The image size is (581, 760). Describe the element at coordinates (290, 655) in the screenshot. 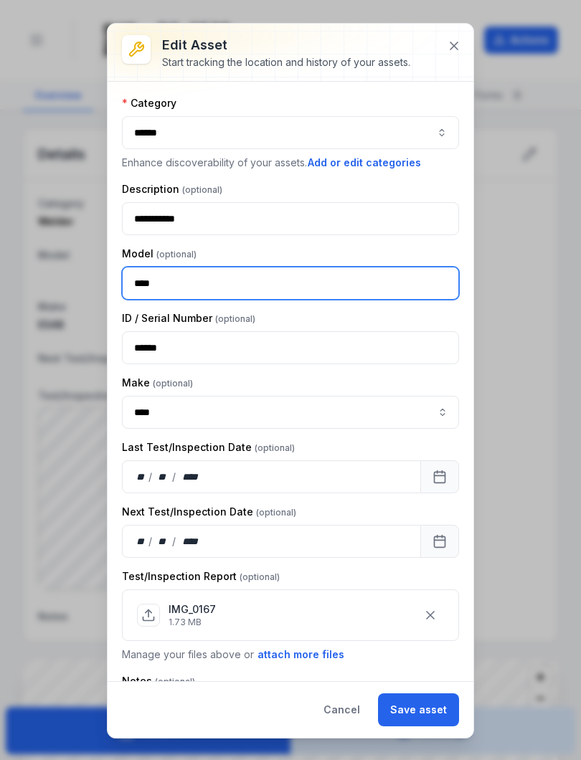

I see `p: Manage your files above or` at that location.